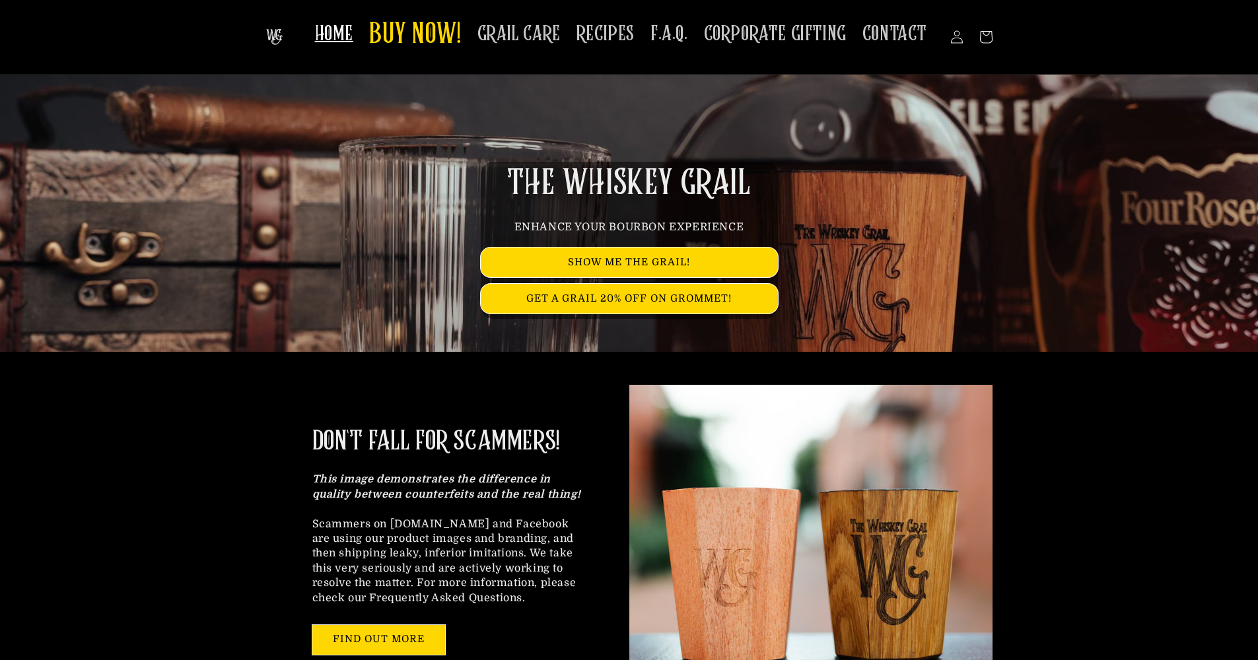 The image size is (1258, 660). Describe the element at coordinates (629, 184) in the screenshot. I see `span: THE WHISKEY GRAIL` at that location.